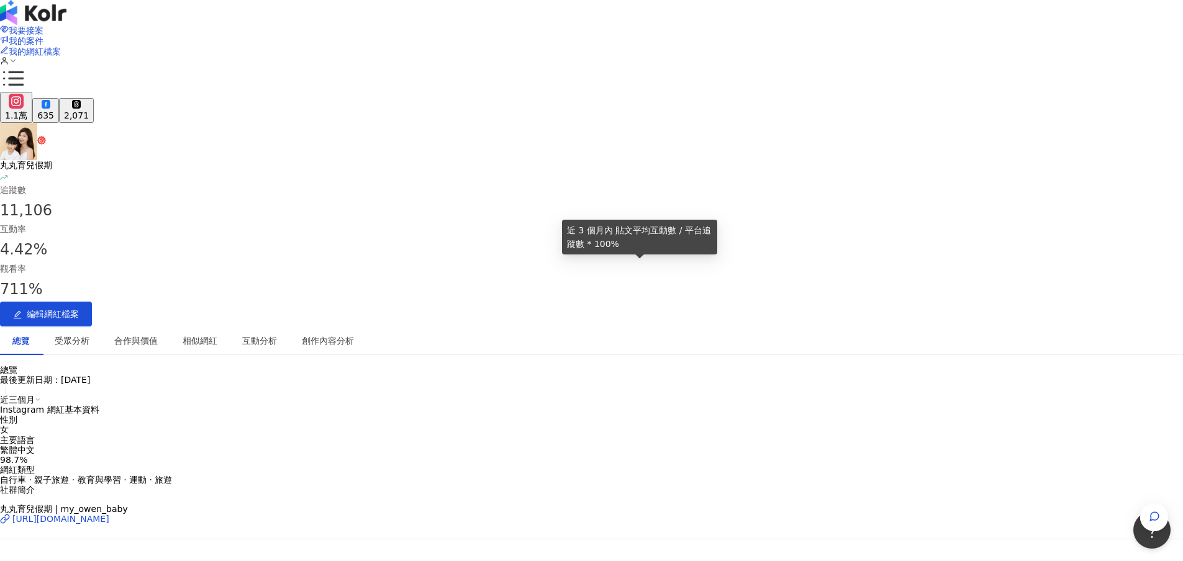 The width and height of the screenshot is (1183, 561). I want to click on div: 相似網紅, so click(200, 341).